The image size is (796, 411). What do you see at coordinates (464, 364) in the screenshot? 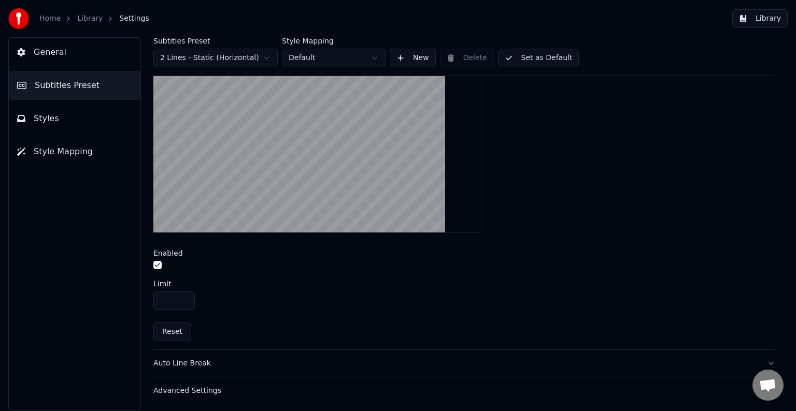
I see `button: Auto Line Break` at bounding box center [464, 364].